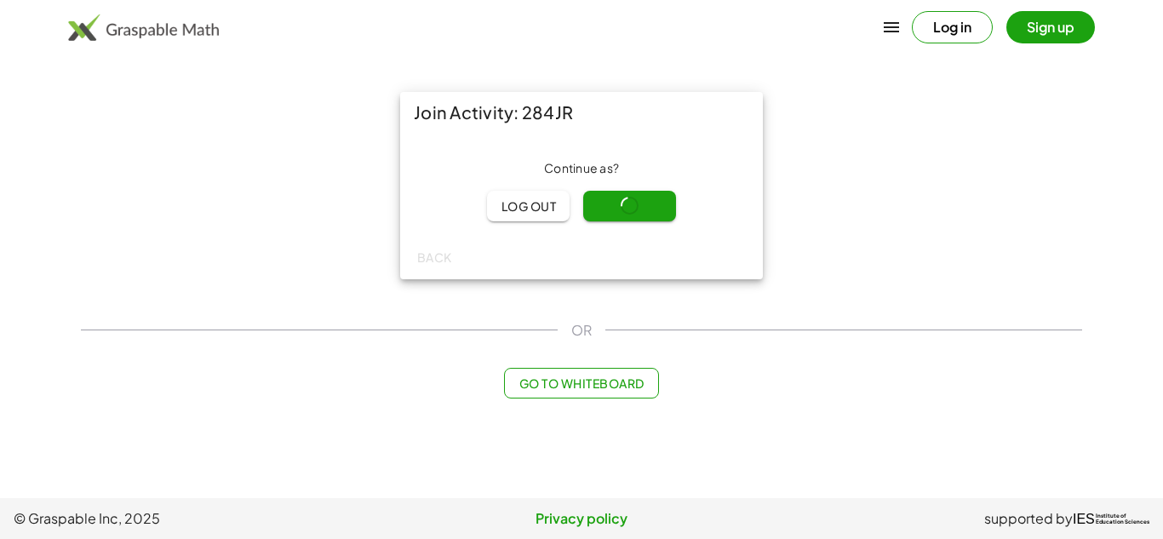 Image resolution: width=1163 pixels, height=539 pixels. Describe the element at coordinates (1122, 519) in the screenshot. I see `span: Institute of Education Sciences` at that location.